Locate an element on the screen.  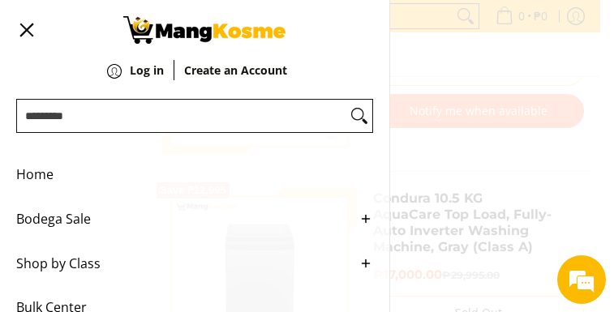
div: Minimize live chat window is located at coordinates (582, 28).